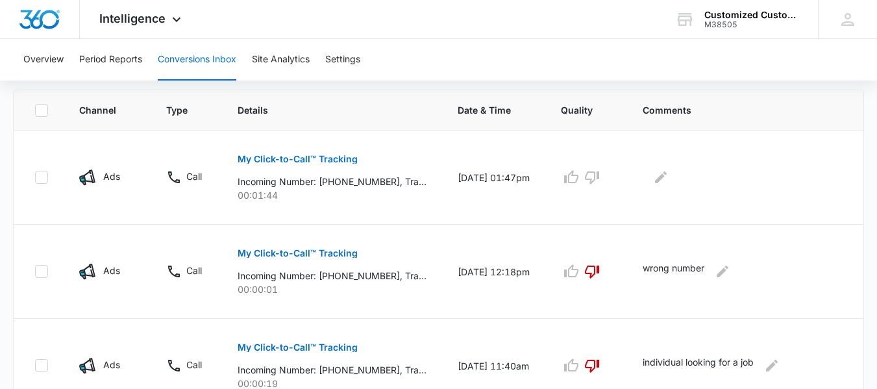  What do you see at coordinates (132, 18) in the screenshot?
I see `span: Intelligence` at bounding box center [132, 18].